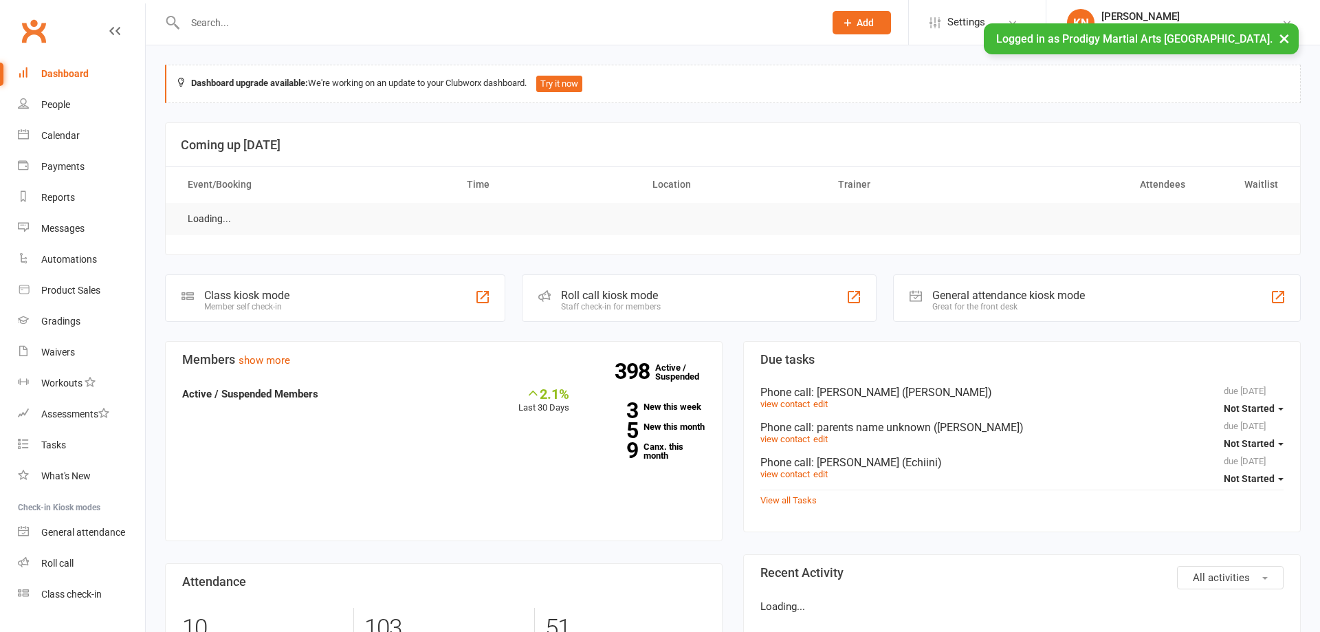 Image resolution: width=1320 pixels, height=632 pixels. I want to click on div: Dashboard, so click(65, 74).